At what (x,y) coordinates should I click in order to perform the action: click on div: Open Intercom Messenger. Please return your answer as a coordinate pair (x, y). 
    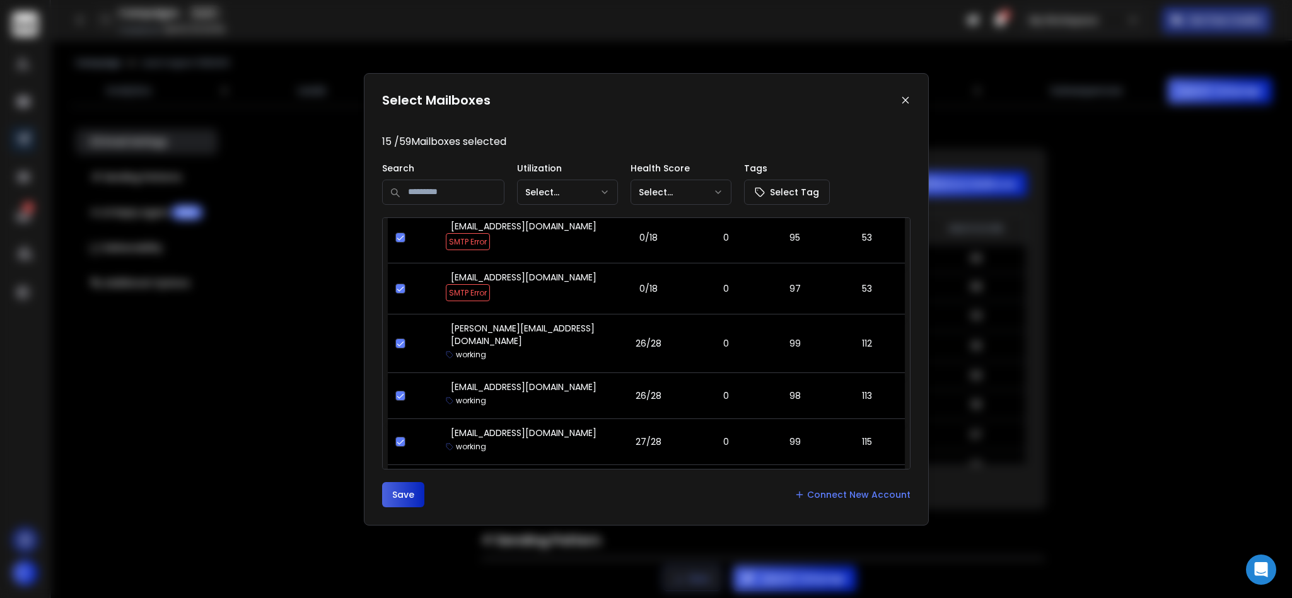
    Looking at the image, I should click on (1261, 570).